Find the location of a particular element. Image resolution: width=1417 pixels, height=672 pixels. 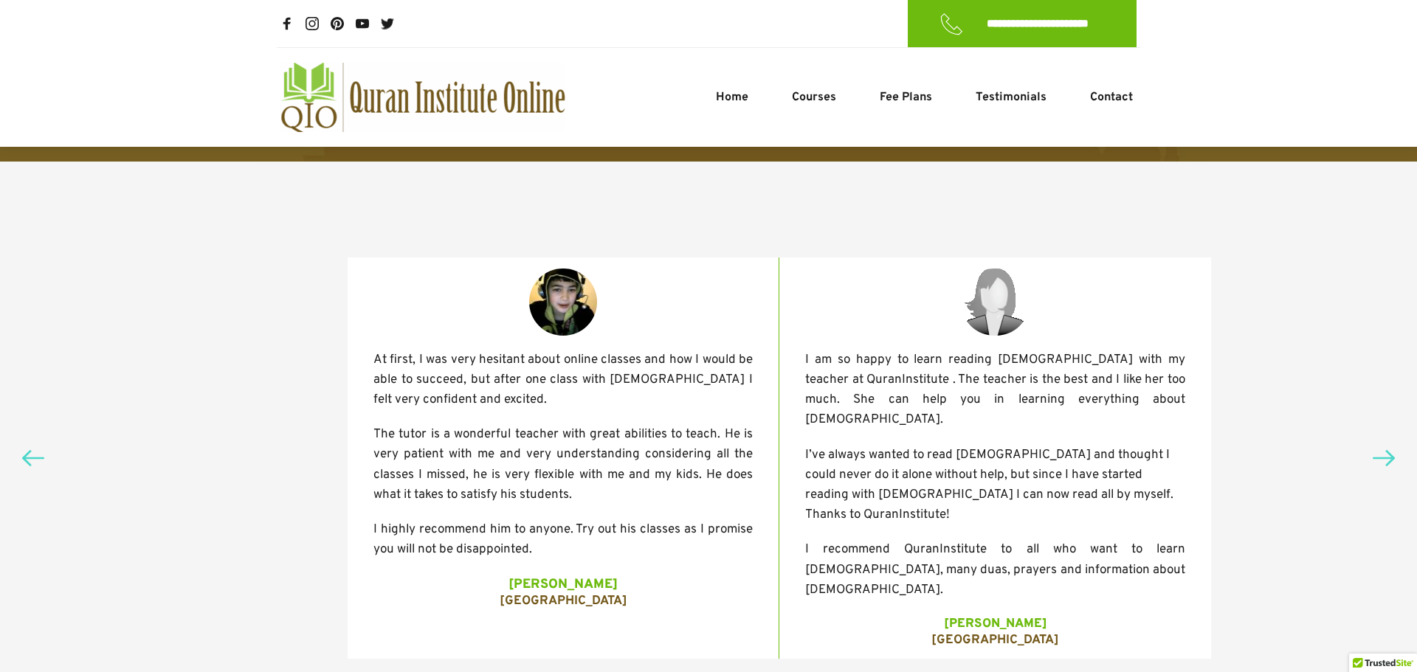

span: Testimonials is located at coordinates (1011, 97).